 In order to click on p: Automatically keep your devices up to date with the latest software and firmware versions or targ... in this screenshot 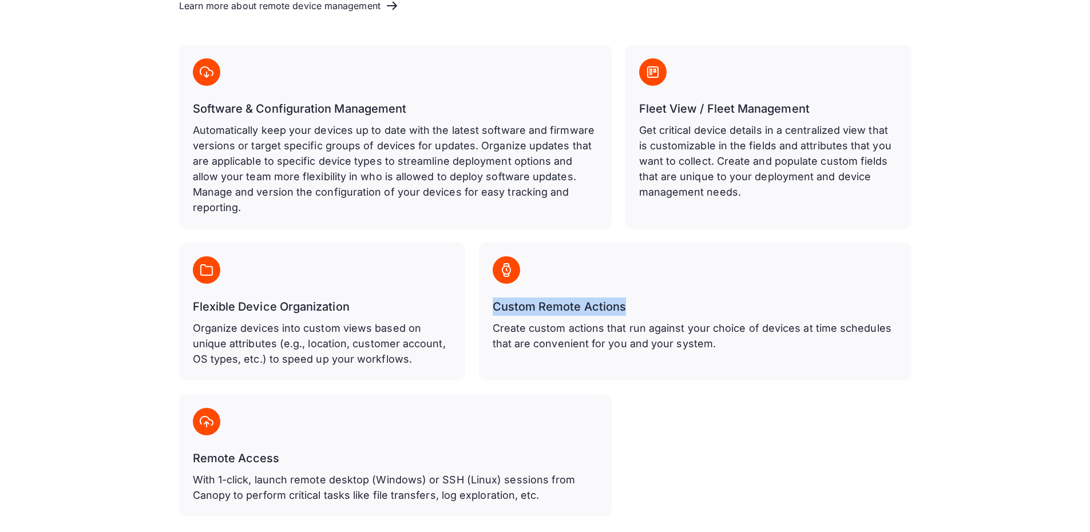, I will do `click(395, 169)`.